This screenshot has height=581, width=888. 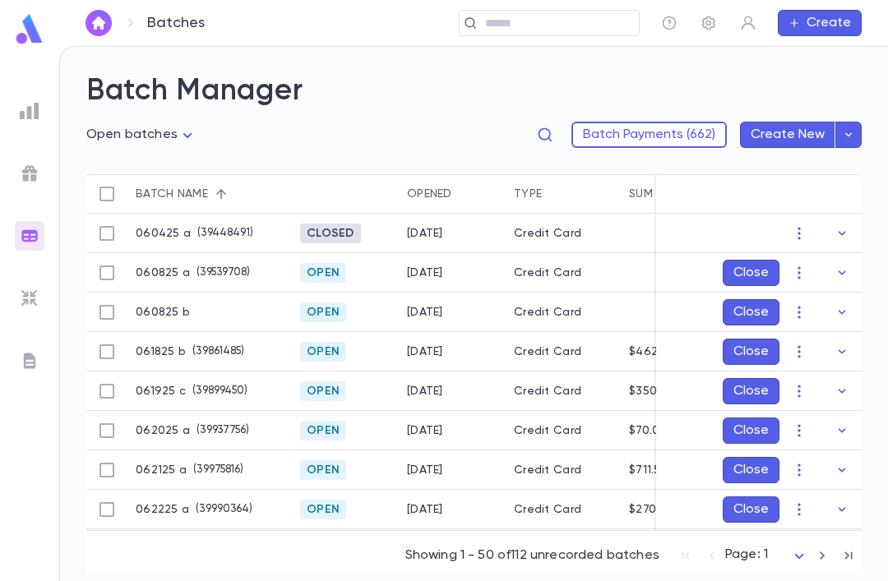 I want to click on p: 062025 a, so click(x=163, y=431).